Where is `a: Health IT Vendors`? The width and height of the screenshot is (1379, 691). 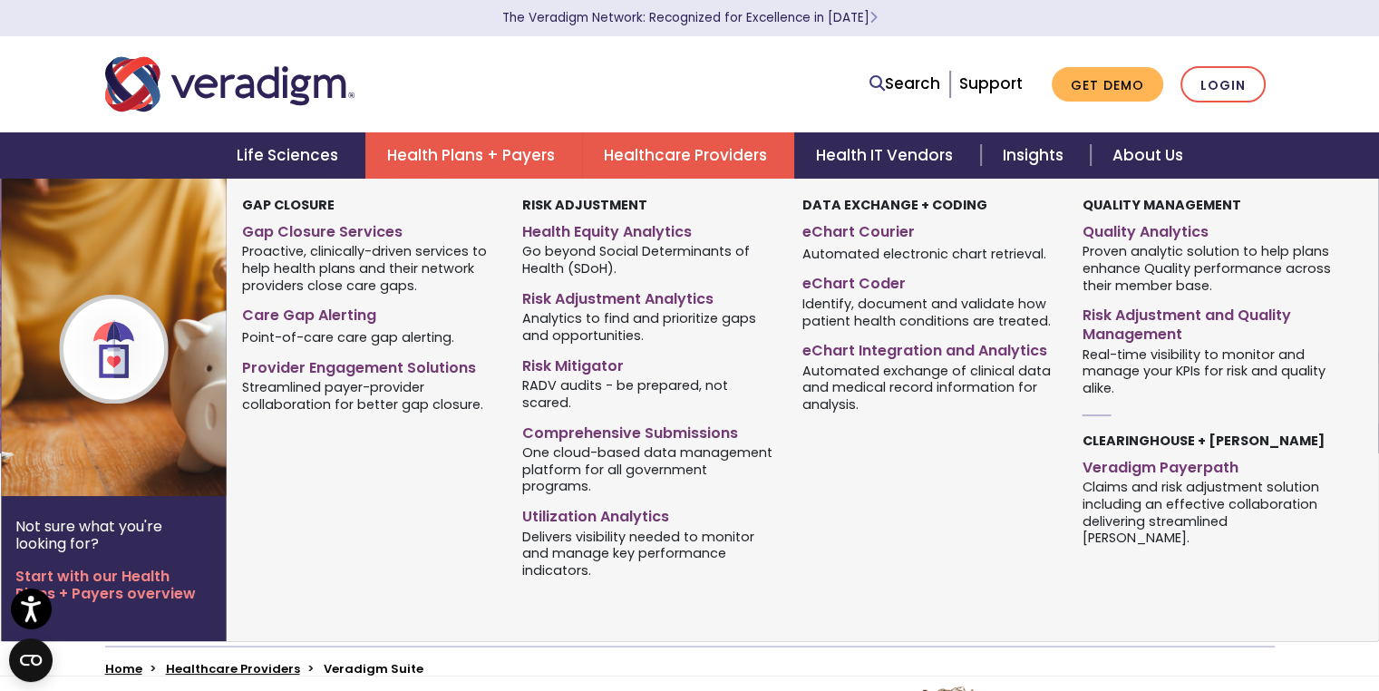 a: Health IT Vendors is located at coordinates (887, 155).